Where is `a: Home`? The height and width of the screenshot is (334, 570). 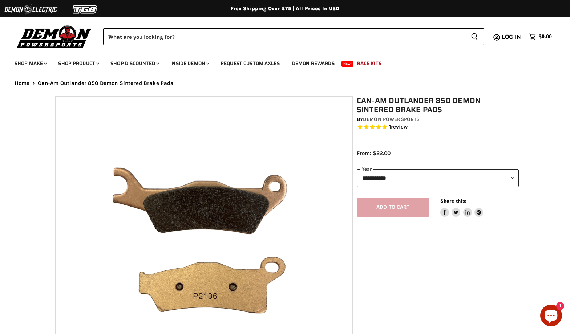
a: Home is located at coordinates (22, 83).